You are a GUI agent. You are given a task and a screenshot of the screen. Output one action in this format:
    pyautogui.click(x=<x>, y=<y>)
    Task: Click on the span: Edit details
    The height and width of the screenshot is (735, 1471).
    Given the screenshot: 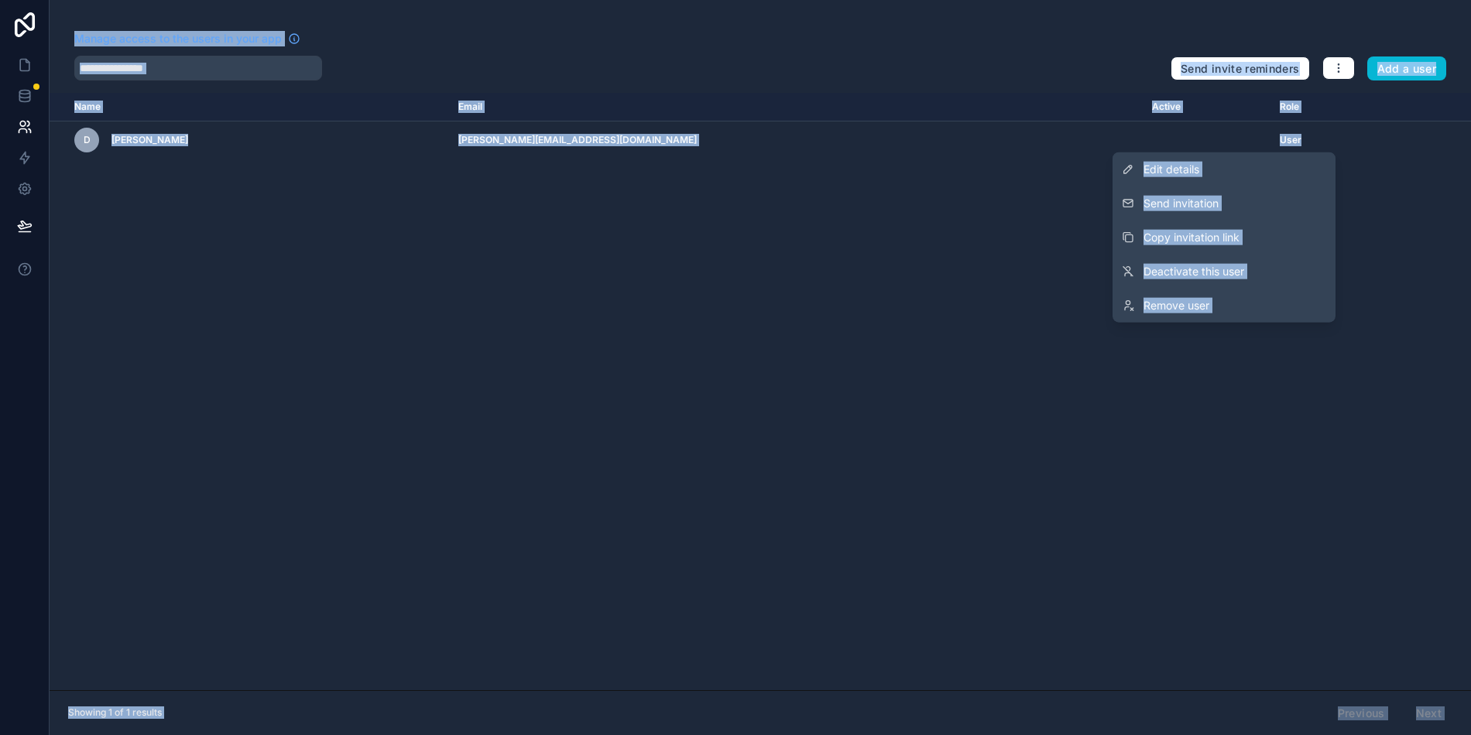 What is the action you would take?
    pyautogui.click(x=1171, y=170)
    